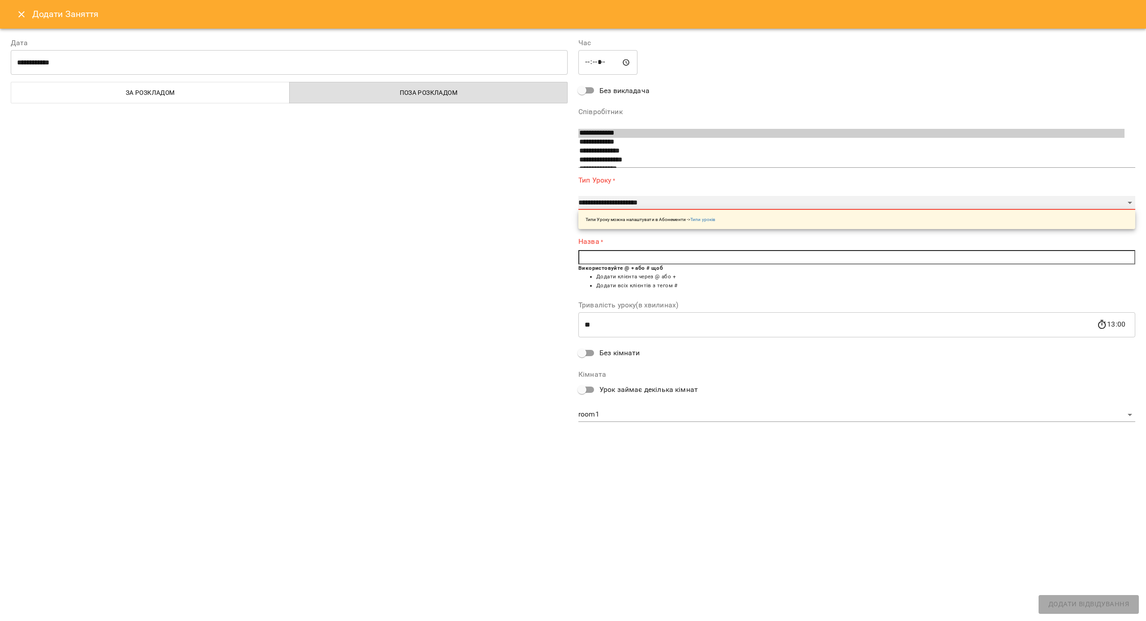 The width and height of the screenshot is (1146, 621). Describe the element at coordinates (21, 14) in the screenshot. I see `button: Close` at that location.